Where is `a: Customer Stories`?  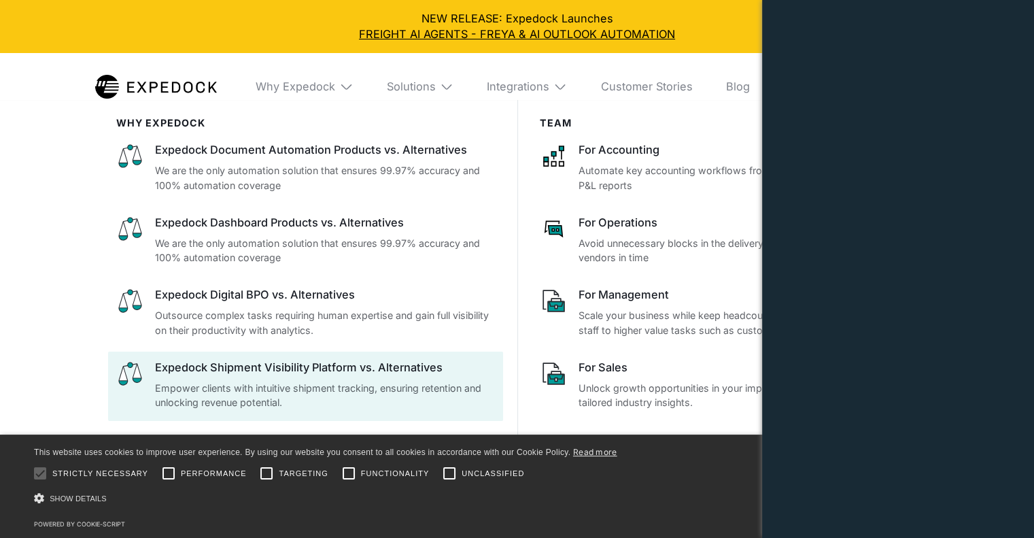
a: Customer Stories is located at coordinates (646, 86).